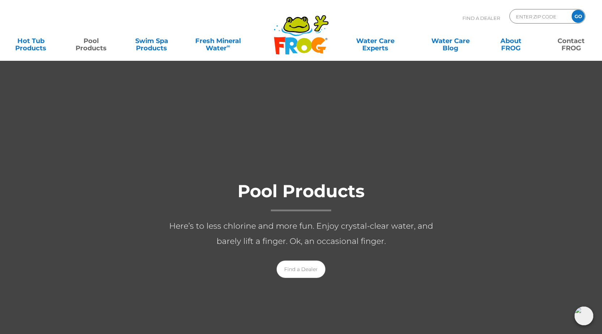  What do you see at coordinates (578, 16) in the screenshot?
I see `input: GO` at bounding box center [578, 16].